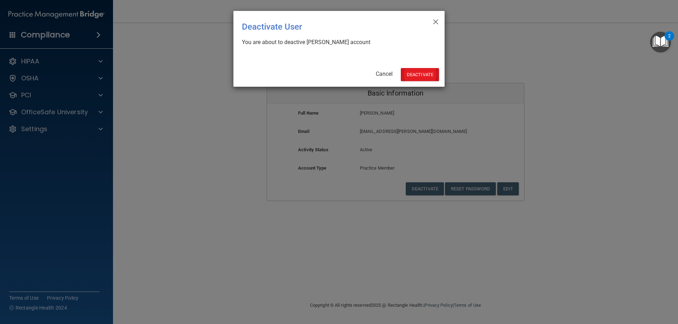  What do you see at coordinates (660, 42) in the screenshot?
I see `button: Open Resource Center, 2 new notifications` at bounding box center [660, 42].